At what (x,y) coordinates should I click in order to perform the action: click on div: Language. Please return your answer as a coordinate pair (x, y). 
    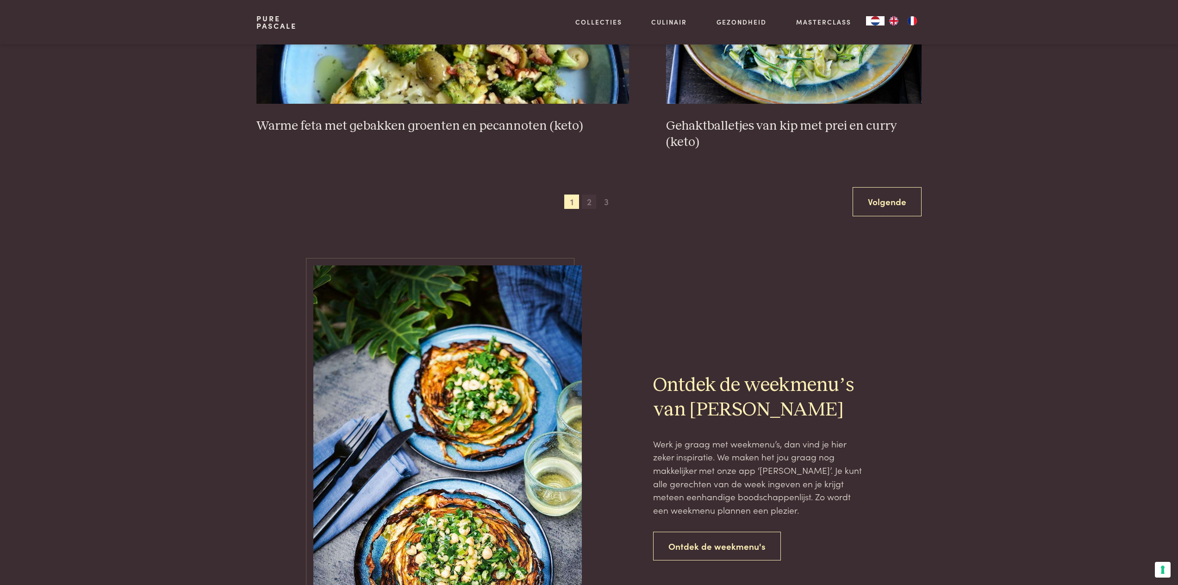
    Looking at the image, I should click on (875, 21).